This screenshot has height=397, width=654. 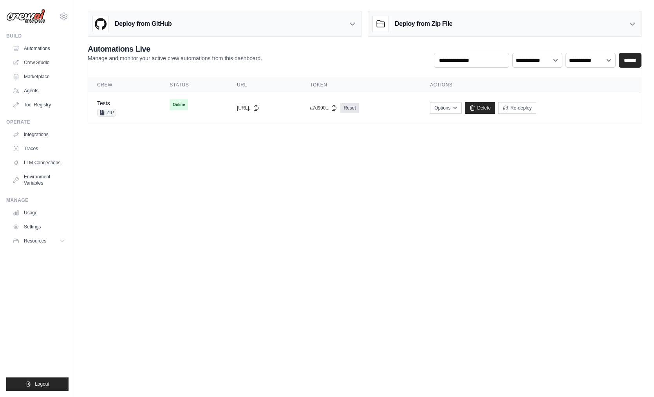 I want to click on a: Tool Registry, so click(x=39, y=105).